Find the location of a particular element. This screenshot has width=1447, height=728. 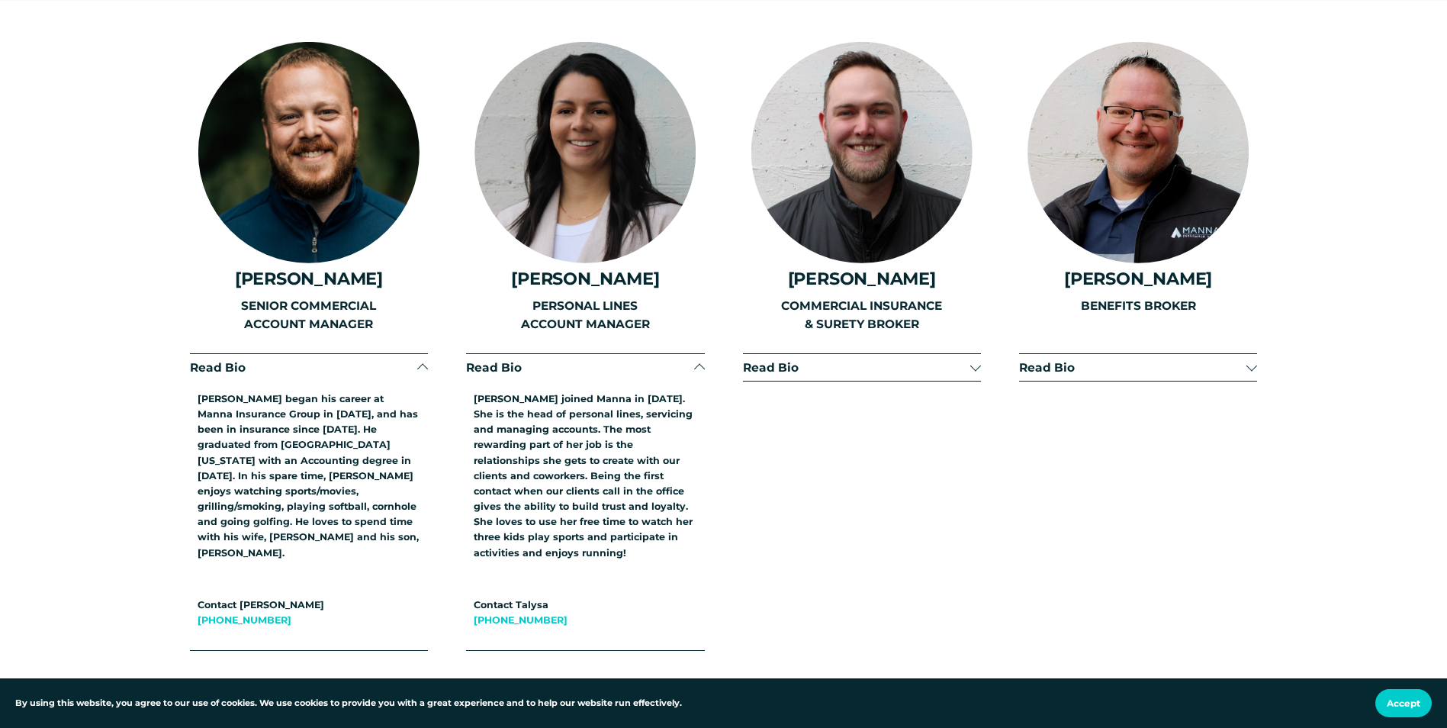

p: BENEFITS BROKER is located at coordinates (1138, 306).